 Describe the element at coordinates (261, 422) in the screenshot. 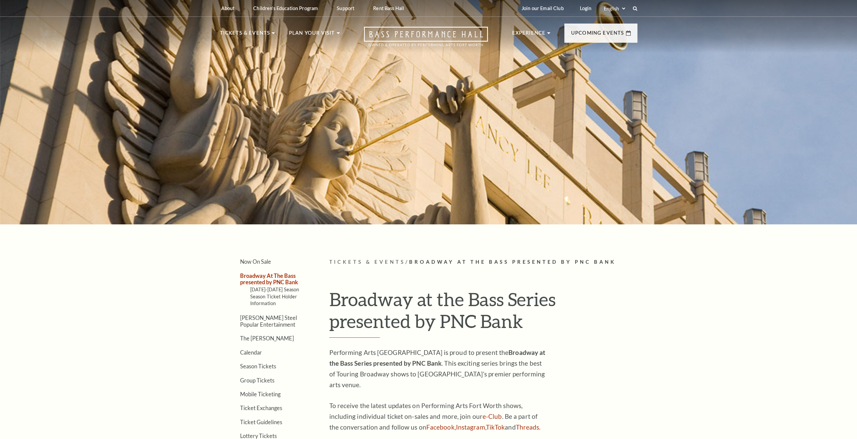

I see `a: Ticket Guidelines` at that location.